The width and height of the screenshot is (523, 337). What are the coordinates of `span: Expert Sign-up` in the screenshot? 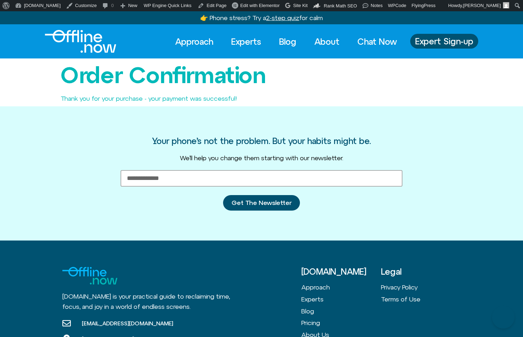 It's located at (444, 41).